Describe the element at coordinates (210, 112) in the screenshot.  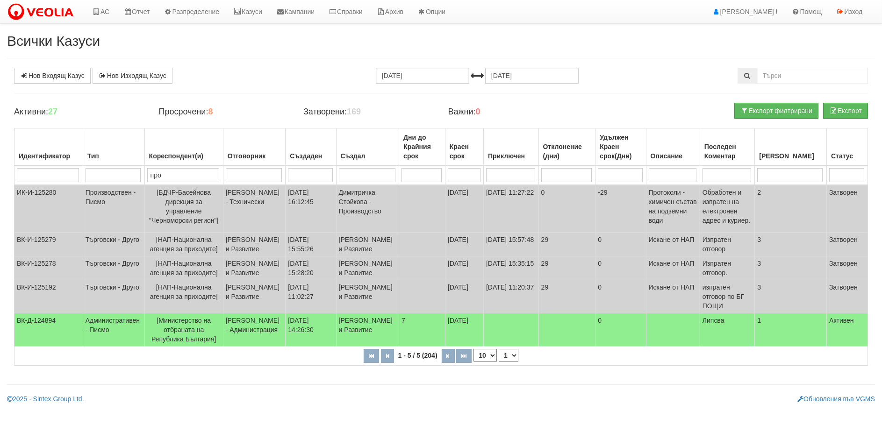
I see `b: 8` at that location.